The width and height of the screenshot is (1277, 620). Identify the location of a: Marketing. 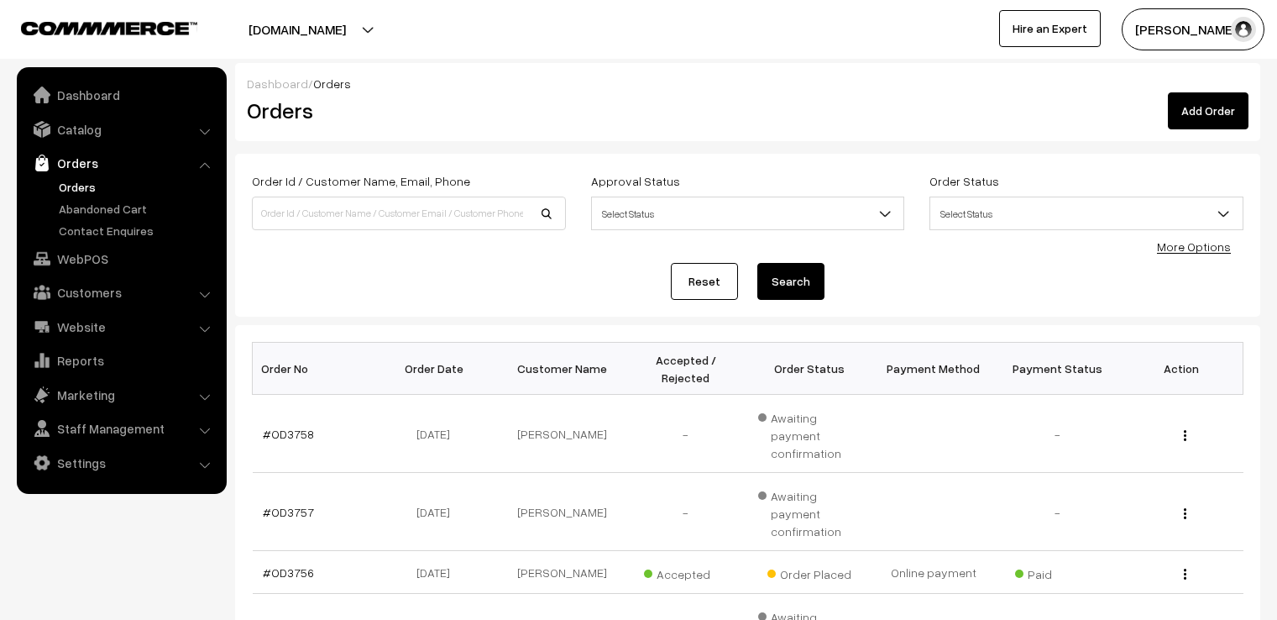
(121, 395).